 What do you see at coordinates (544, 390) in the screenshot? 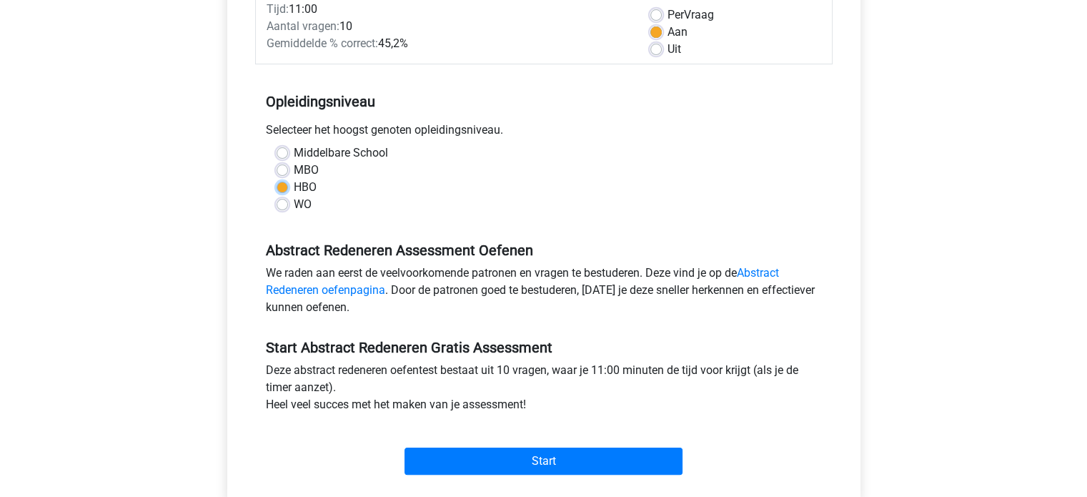
I see `div: Deze abstract redeneren oefentest bestaat uit 10 vragen, waar je 11:00 minuten de tijd voor krijg...` at bounding box center [544, 390].